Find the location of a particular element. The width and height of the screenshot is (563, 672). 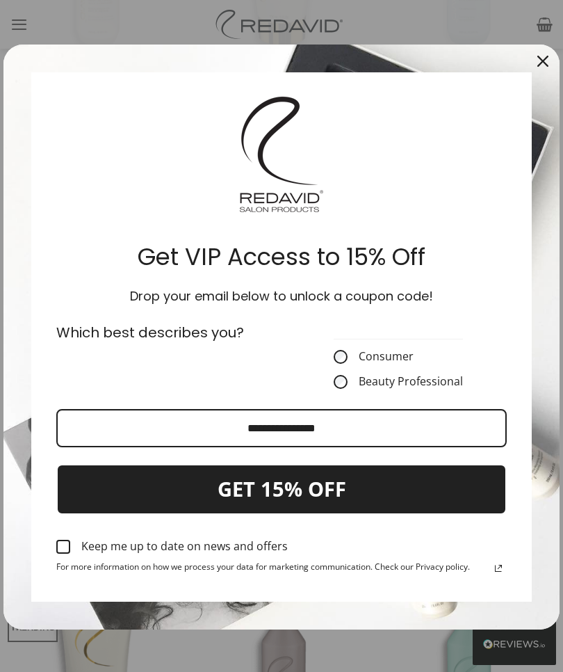

button: GET 15% OFF is located at coordinates (282, 489).